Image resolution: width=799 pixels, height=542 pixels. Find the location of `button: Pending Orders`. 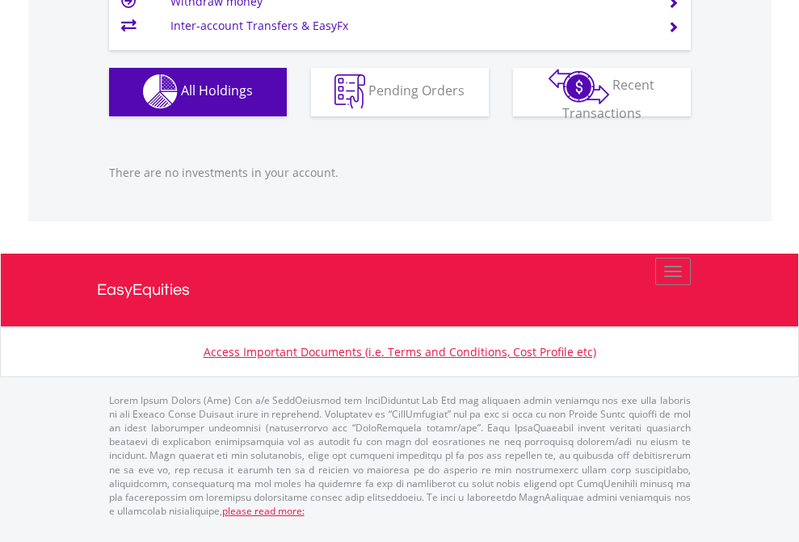

button: Pending Orders is located at coordinates (400, 92).